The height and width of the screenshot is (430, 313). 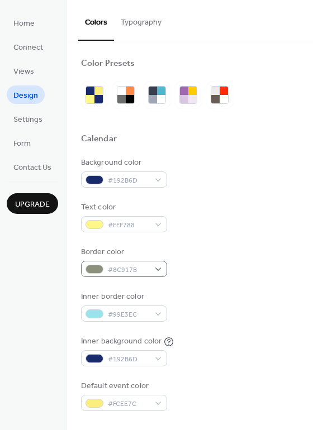 What do you see at coordinates (22, 144) in the screenshot?
I see `span: Form` at bounding box center [22, 144].